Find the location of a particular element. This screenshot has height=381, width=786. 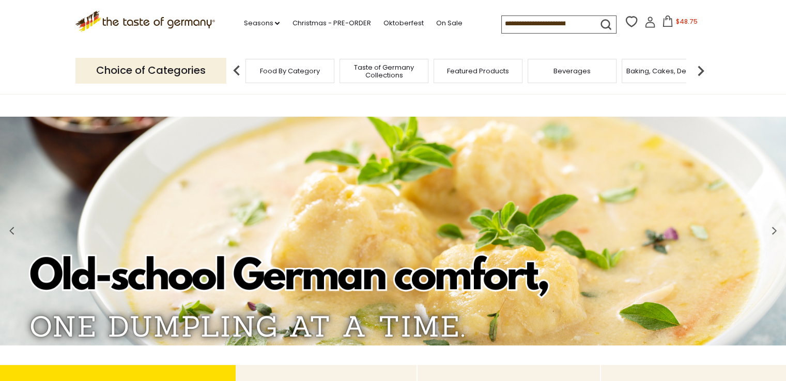

span: Baking, Cakes, Desserts is located at coordinates (666, 71).